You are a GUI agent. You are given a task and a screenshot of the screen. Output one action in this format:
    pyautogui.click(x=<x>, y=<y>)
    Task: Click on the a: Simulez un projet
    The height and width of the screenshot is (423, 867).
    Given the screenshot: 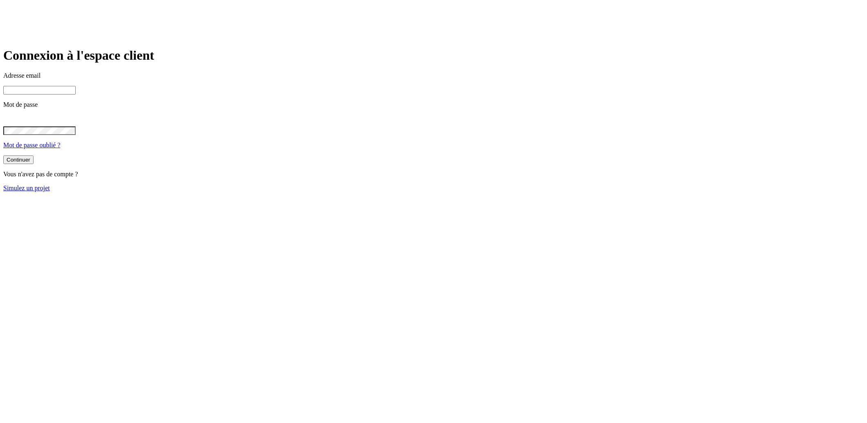 What is the action you would take?
    pyautogui.click(x=27, y=188)
    